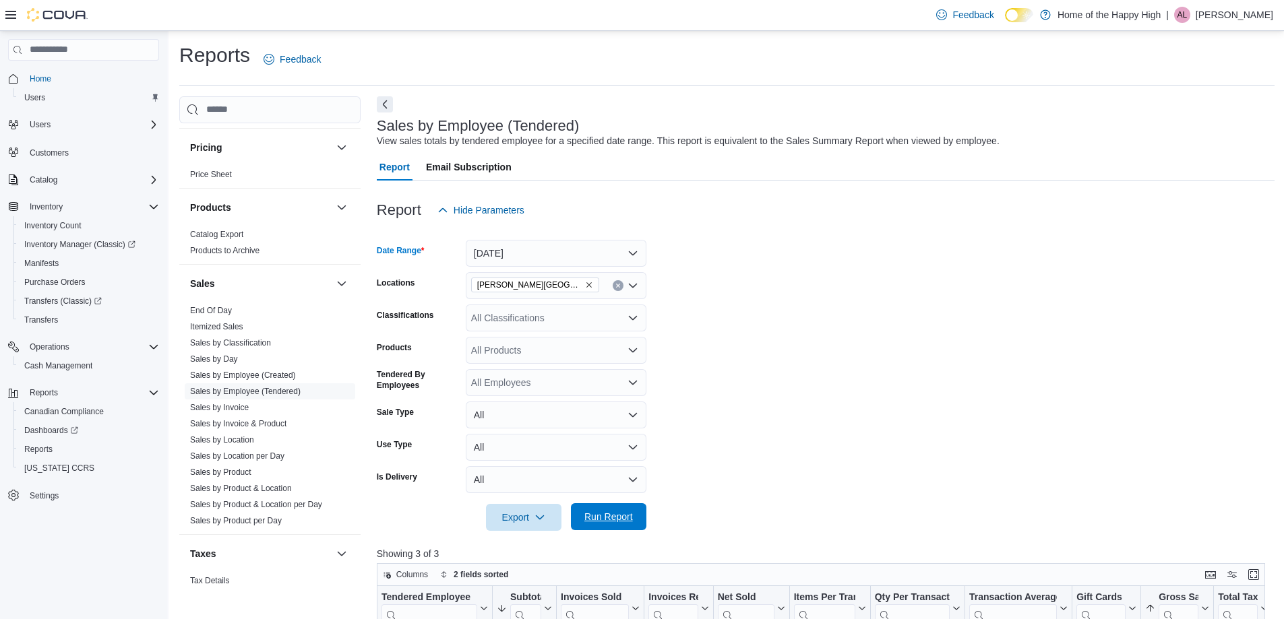 The width and height of the screenshot is (1284, 619). I want to click on a: Tax Details, so click(210, 581).